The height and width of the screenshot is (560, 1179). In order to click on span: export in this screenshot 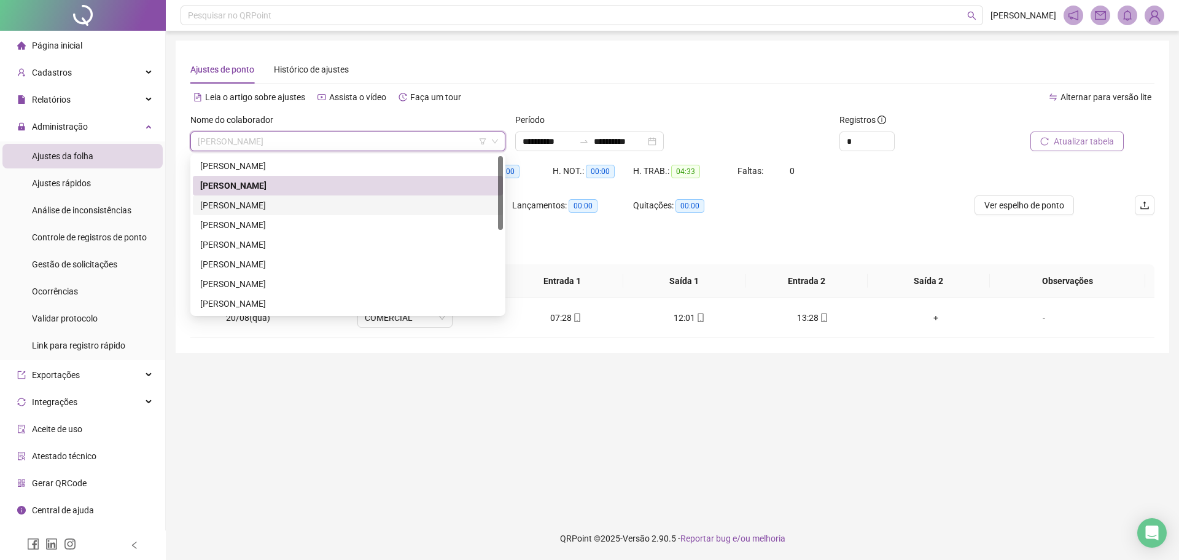, I will do `click(21, 375)`.